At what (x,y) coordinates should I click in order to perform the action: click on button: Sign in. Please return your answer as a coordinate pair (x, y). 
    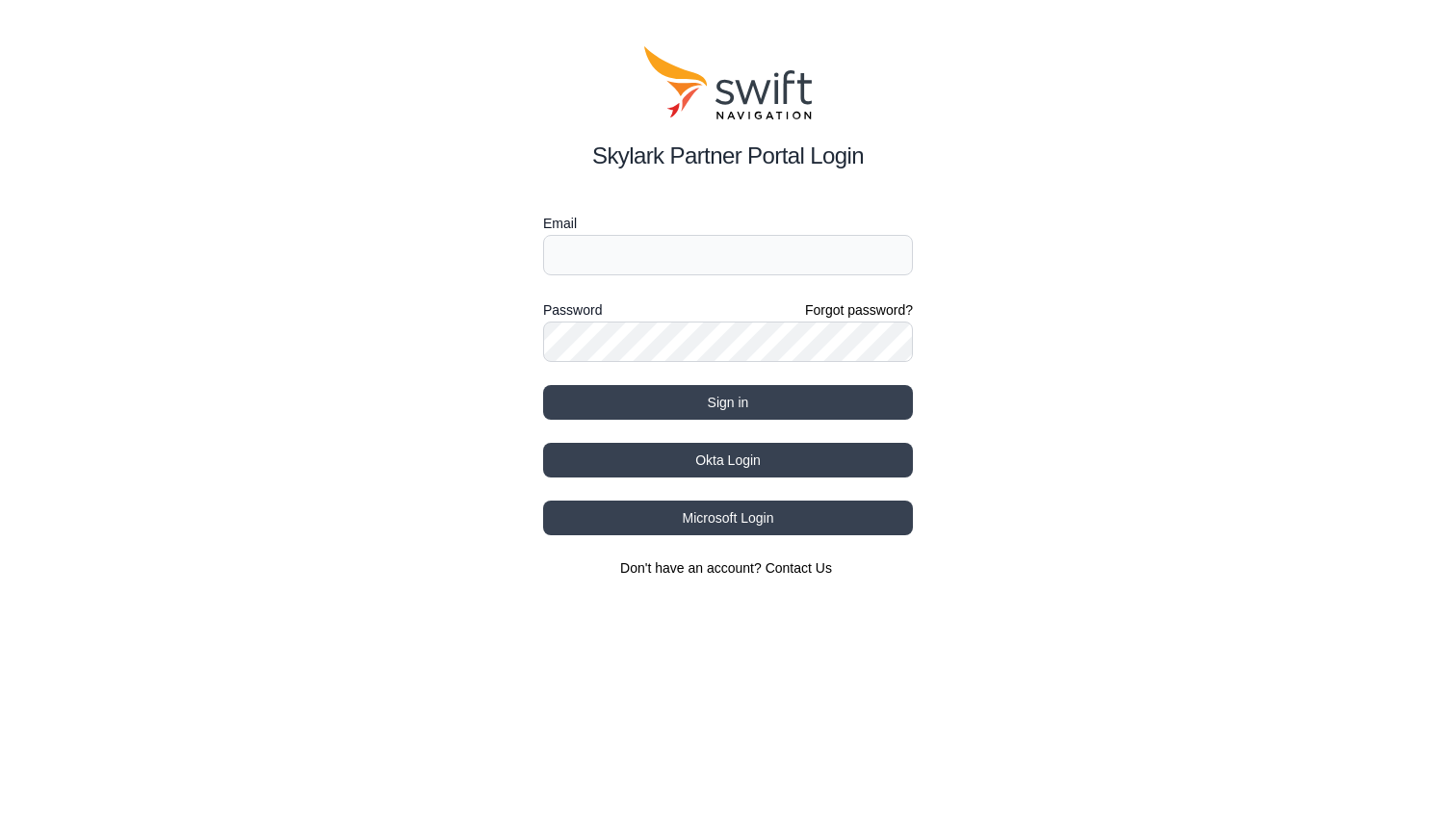
    Looking at the image, I should click on (728, 403).